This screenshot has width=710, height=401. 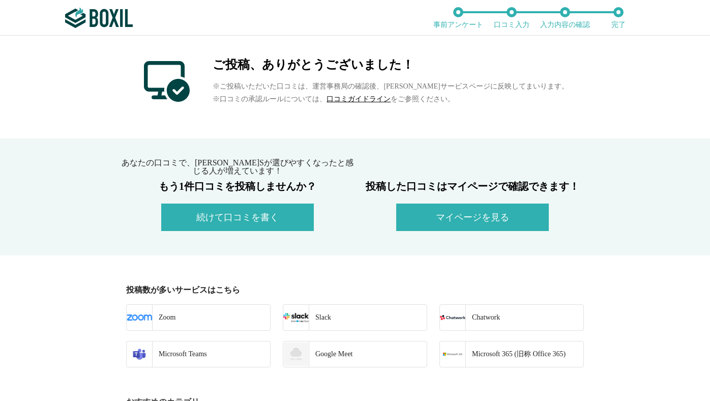 What do you see at coordinates (473, 218) in the screenshot?
I see `a: マイページを見る` at bounding box center [473, 218].